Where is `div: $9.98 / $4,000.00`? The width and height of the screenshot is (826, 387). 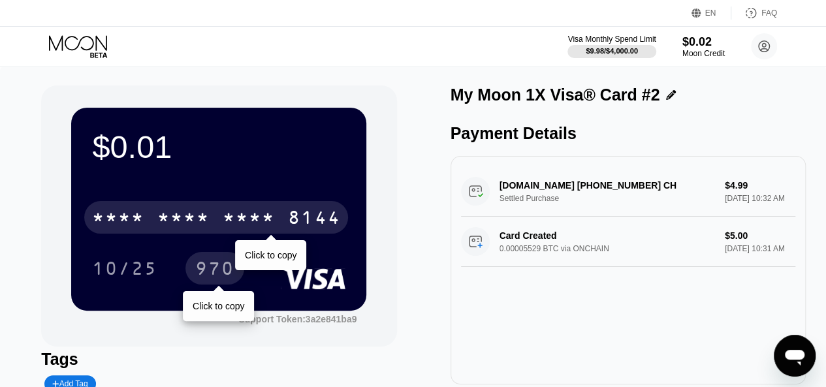 div: $9.98 / $4,000.00 is located at coordinates (612, 51).